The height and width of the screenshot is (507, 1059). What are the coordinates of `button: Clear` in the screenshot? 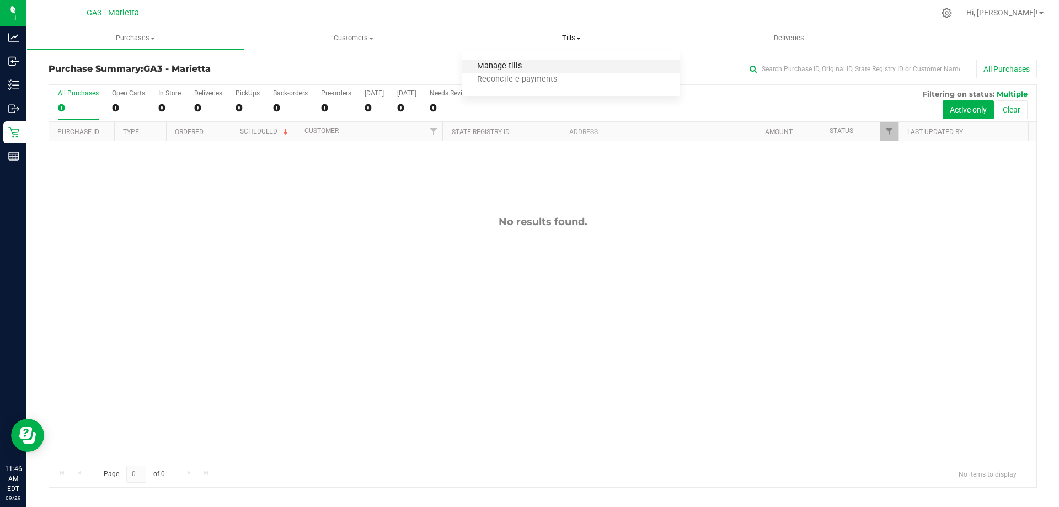 It's located at (1012, 110).